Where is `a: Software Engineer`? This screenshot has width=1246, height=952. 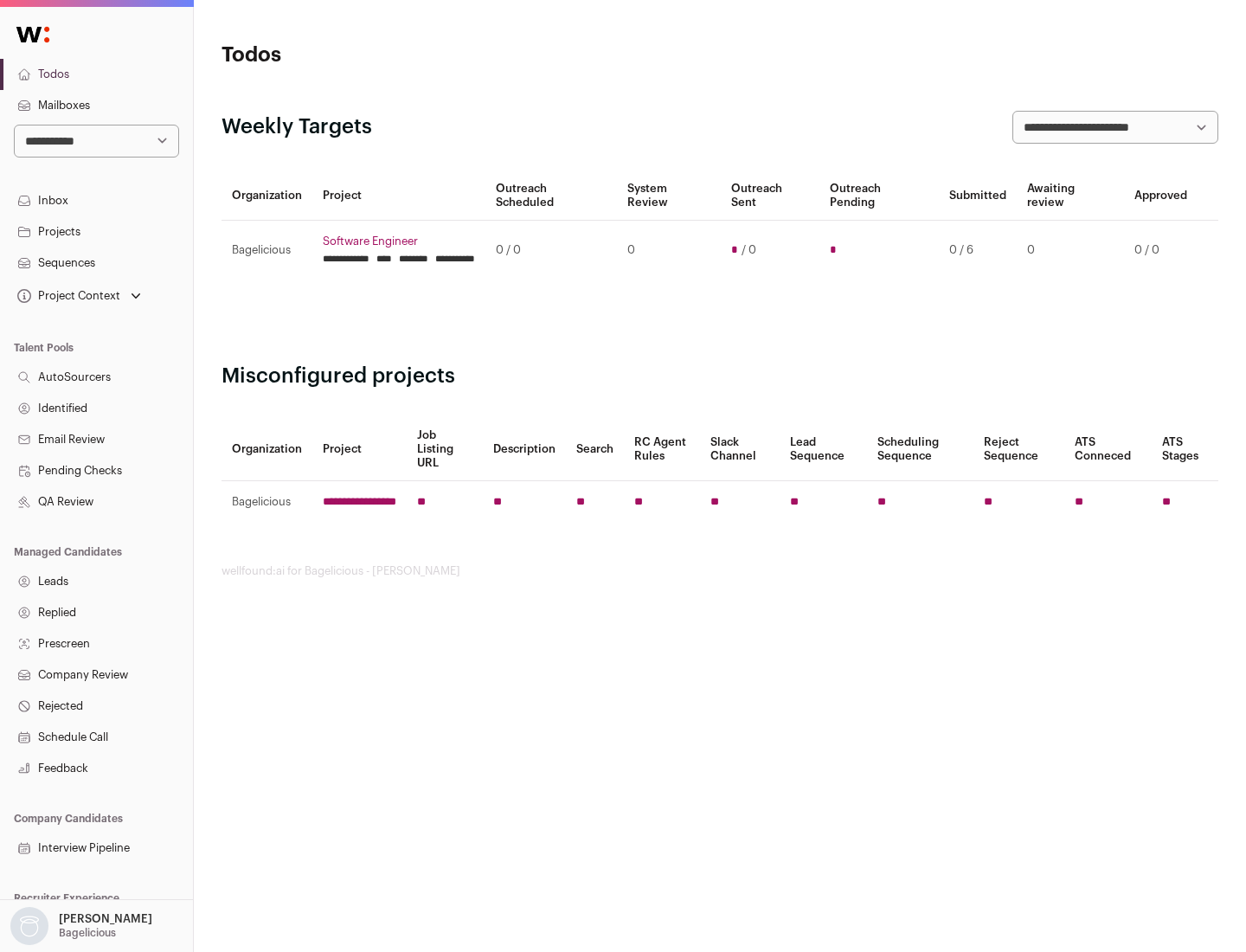 a: Software Engineer is located at coordinates (399, 241).